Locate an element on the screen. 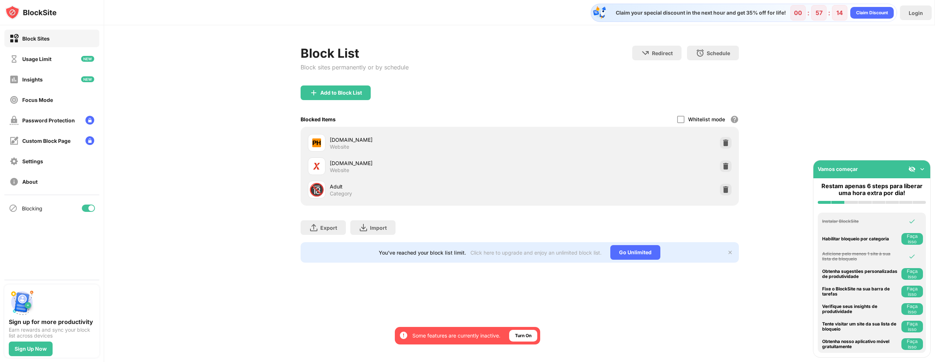 Image resolution: width=935 pixels, height=362 pixels. div: Add to Block List is located at coordinates (341, 93).